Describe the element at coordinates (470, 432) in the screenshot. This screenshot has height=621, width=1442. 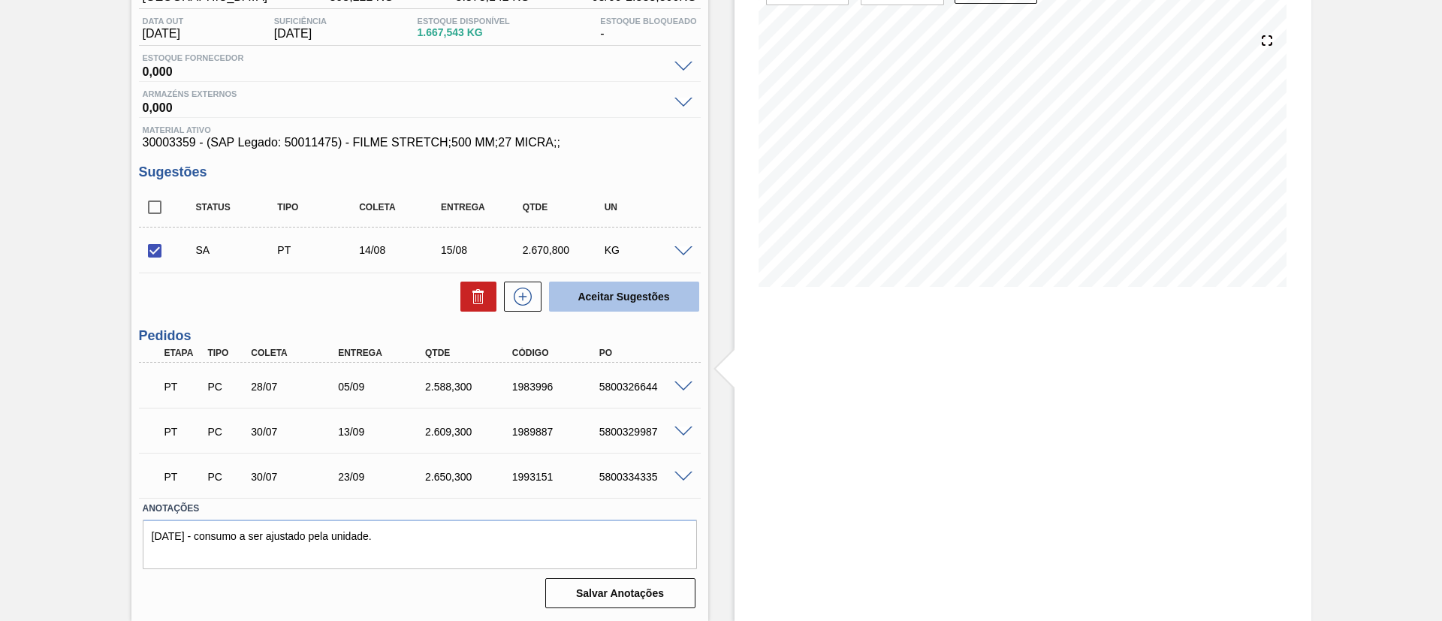
I see `div: 2.609,300` at that location.